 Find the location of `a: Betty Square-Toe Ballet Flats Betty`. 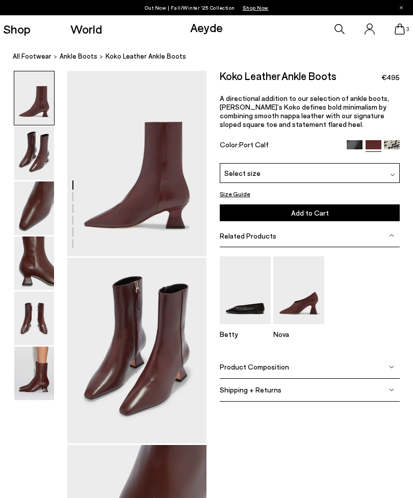

a: Betty Square-Toe Ballet Flats Betty is located at coordinates (245, 328).